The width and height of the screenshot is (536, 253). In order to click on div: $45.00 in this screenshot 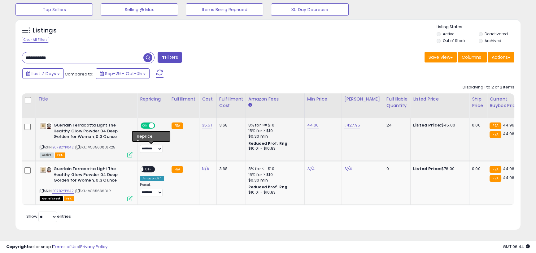, I will do `click(438, 125)`.